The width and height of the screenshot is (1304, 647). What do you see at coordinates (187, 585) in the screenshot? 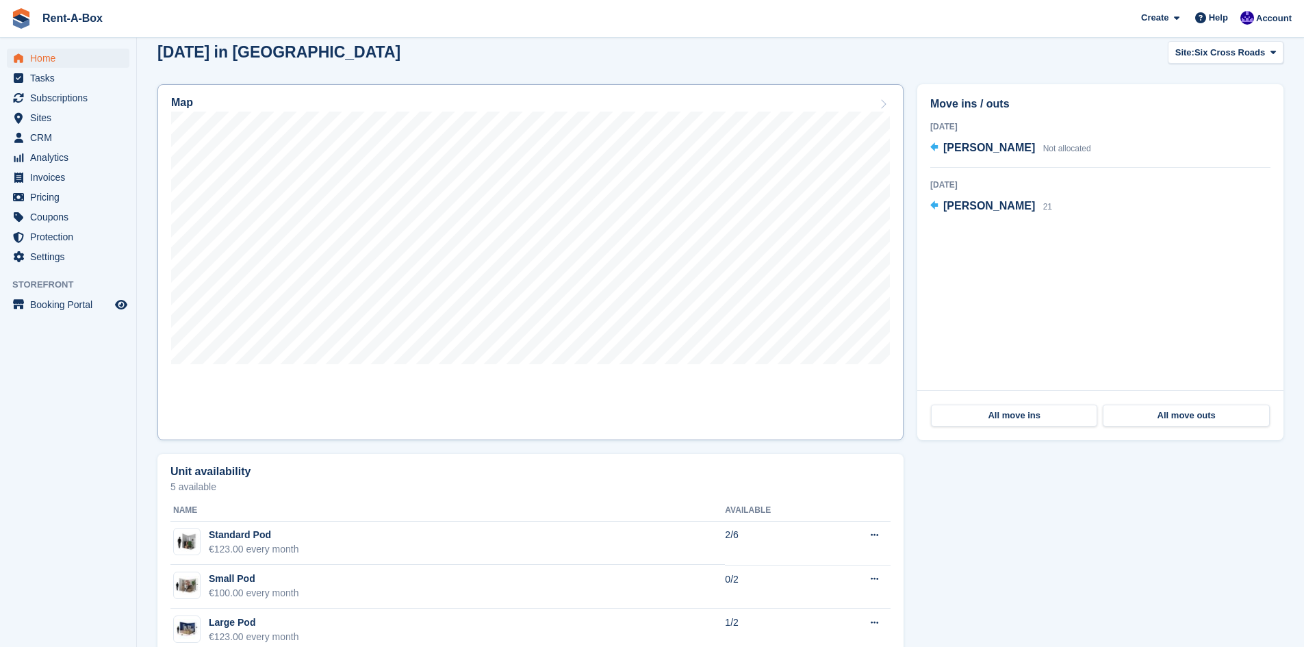
I see `img: 64-sqft-unit.jpg` at bounding box center [187, 585].